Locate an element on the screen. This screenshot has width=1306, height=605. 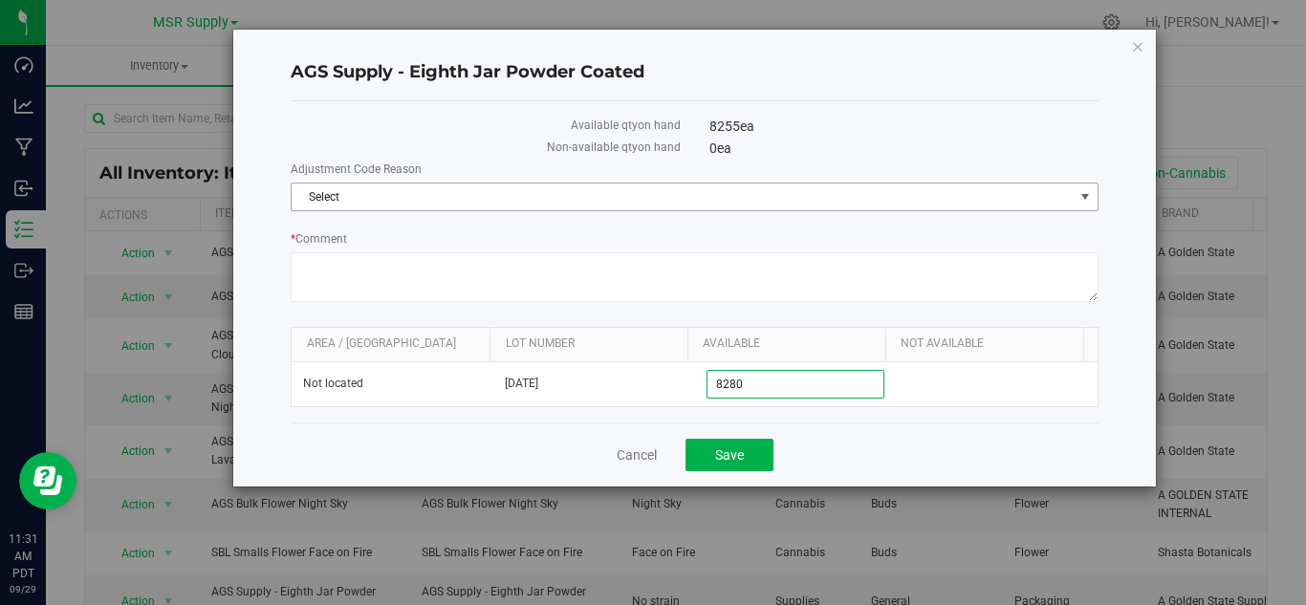
button: Save is located at coordinates (729, 455).